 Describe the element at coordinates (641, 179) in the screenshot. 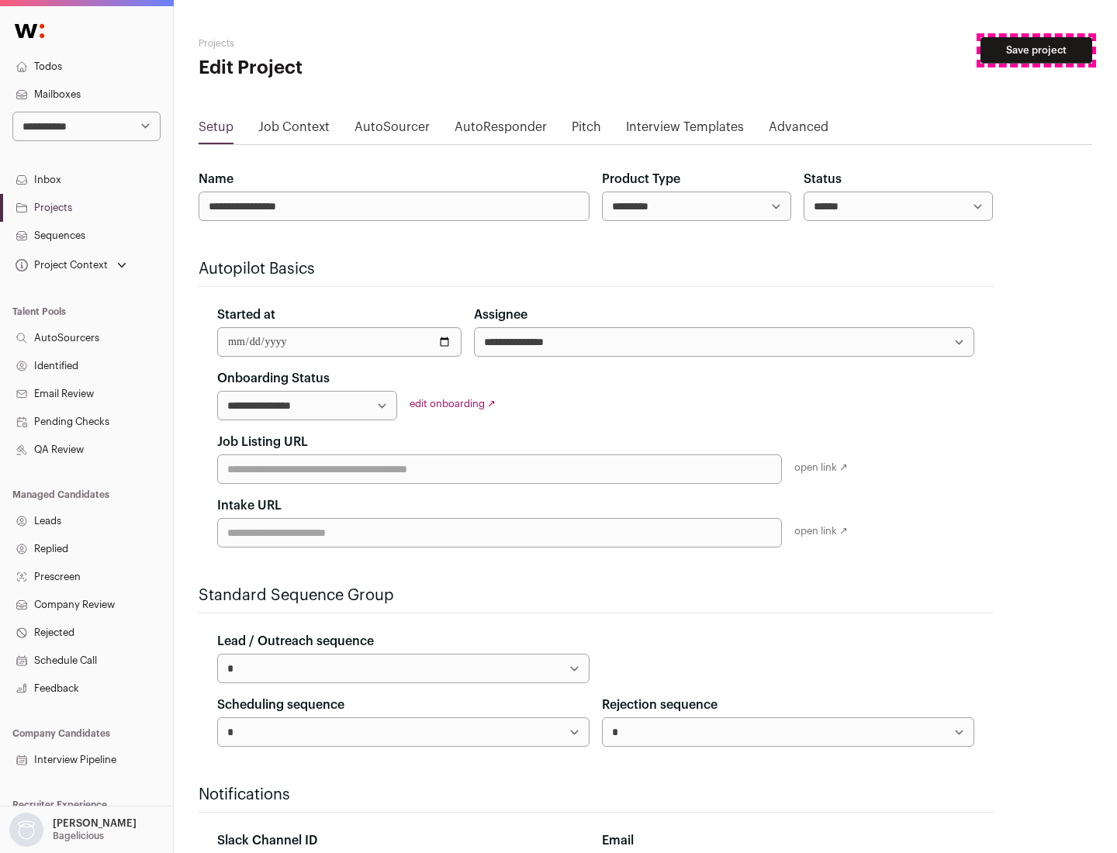

I see `label: Product Type` at that location.